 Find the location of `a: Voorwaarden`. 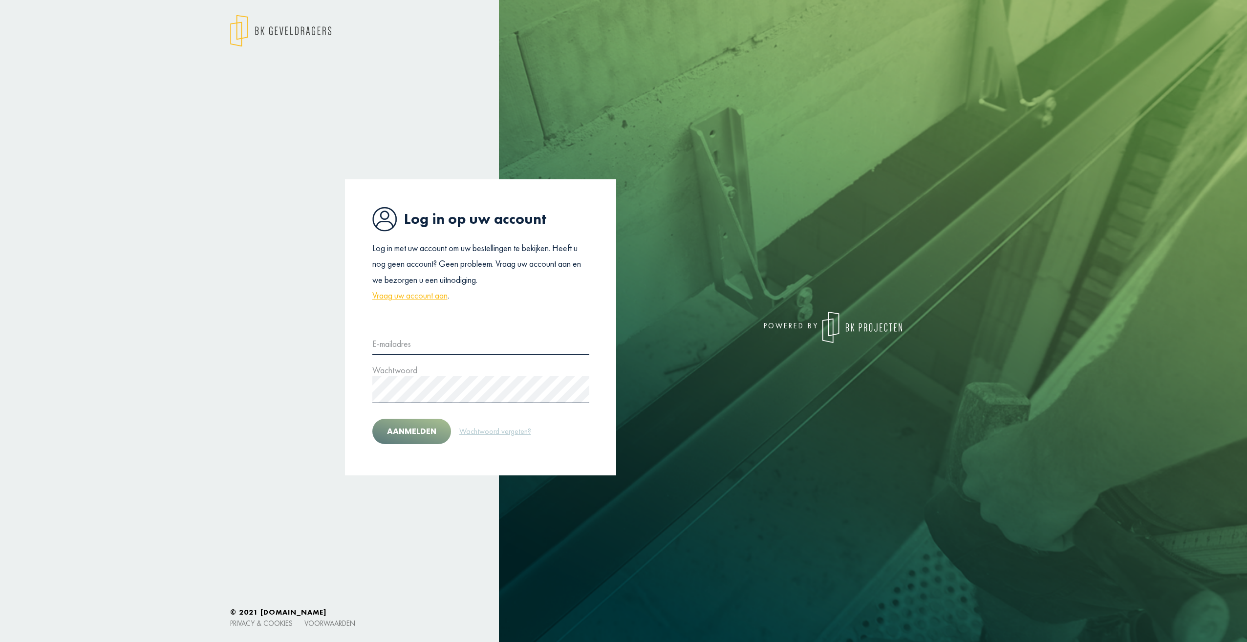

a: Voorwaarden is located at coordinates (330, 623).